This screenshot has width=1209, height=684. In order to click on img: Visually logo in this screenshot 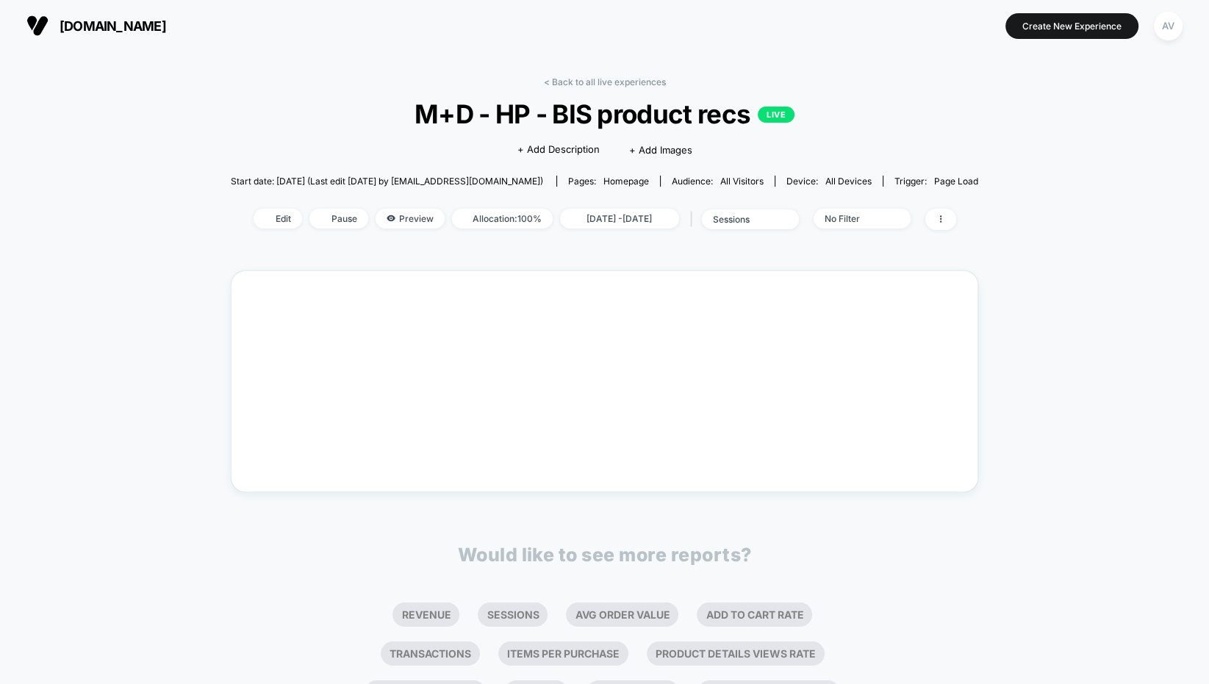, I will do `click(37, 26)`.